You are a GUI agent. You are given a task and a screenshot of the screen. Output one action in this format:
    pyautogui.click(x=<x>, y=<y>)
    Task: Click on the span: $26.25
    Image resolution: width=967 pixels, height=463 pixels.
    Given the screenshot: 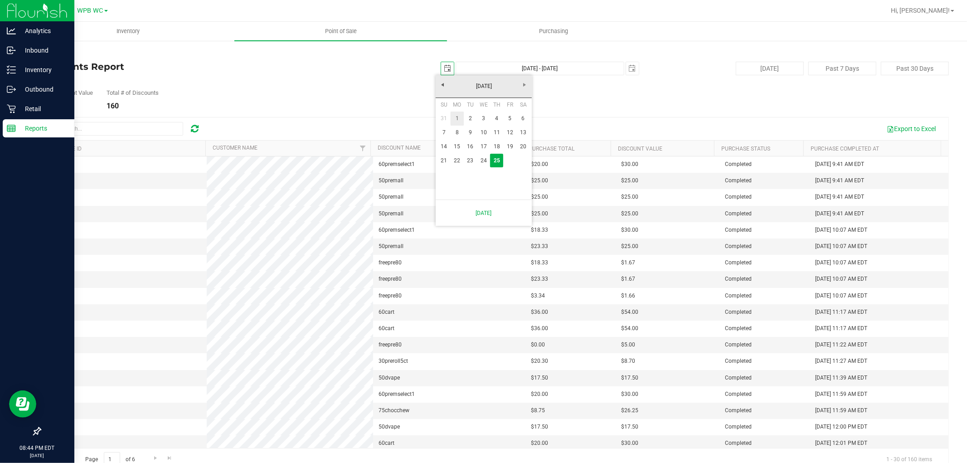 What is the action you would take?
    pyautogui.click(x=630, y=410)
    